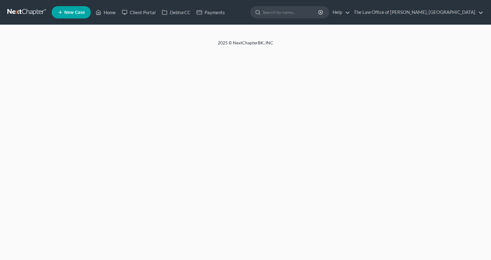 The height and width of the screenshot is (260, 491). I want to click on input: Search by name..., so click(291, 12).